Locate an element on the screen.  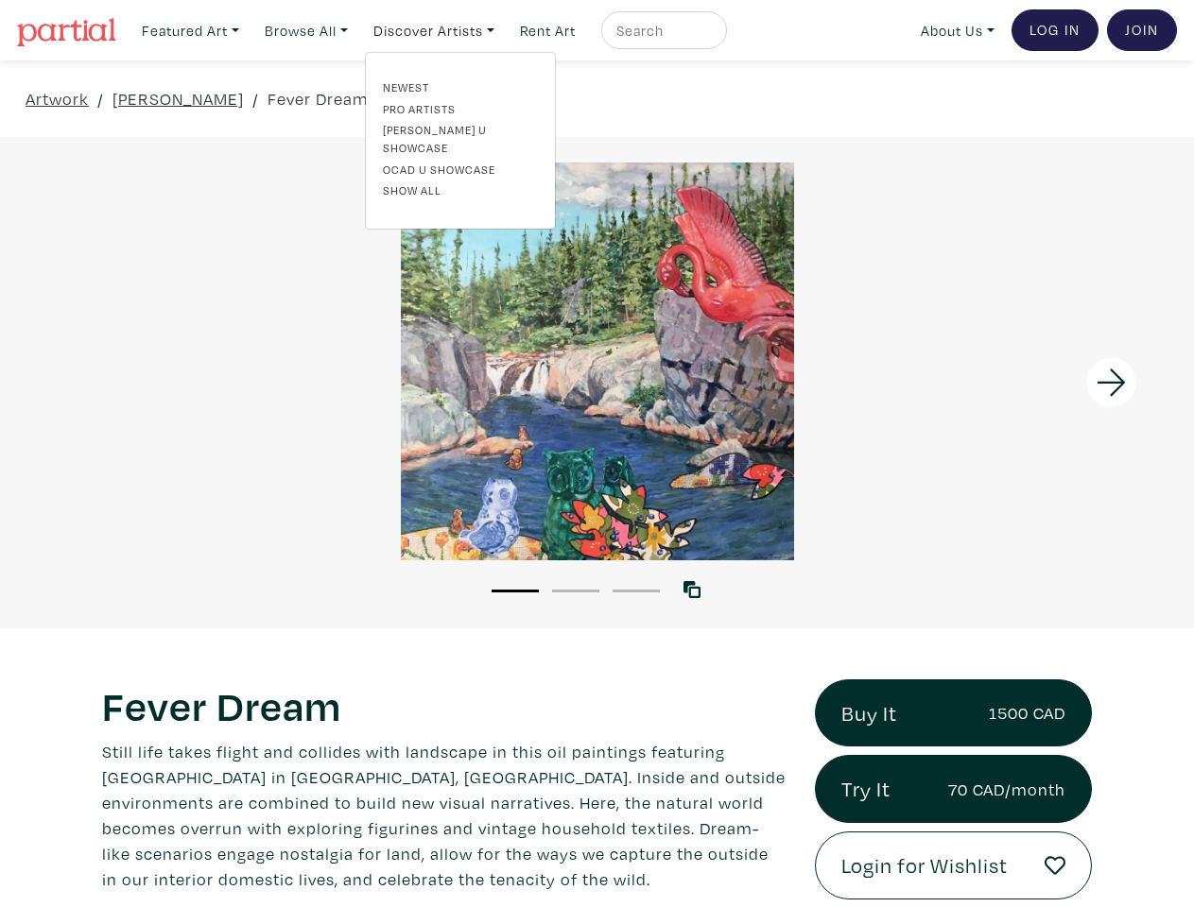
span: Login for Wishlist is located at coordinates (924, 866).